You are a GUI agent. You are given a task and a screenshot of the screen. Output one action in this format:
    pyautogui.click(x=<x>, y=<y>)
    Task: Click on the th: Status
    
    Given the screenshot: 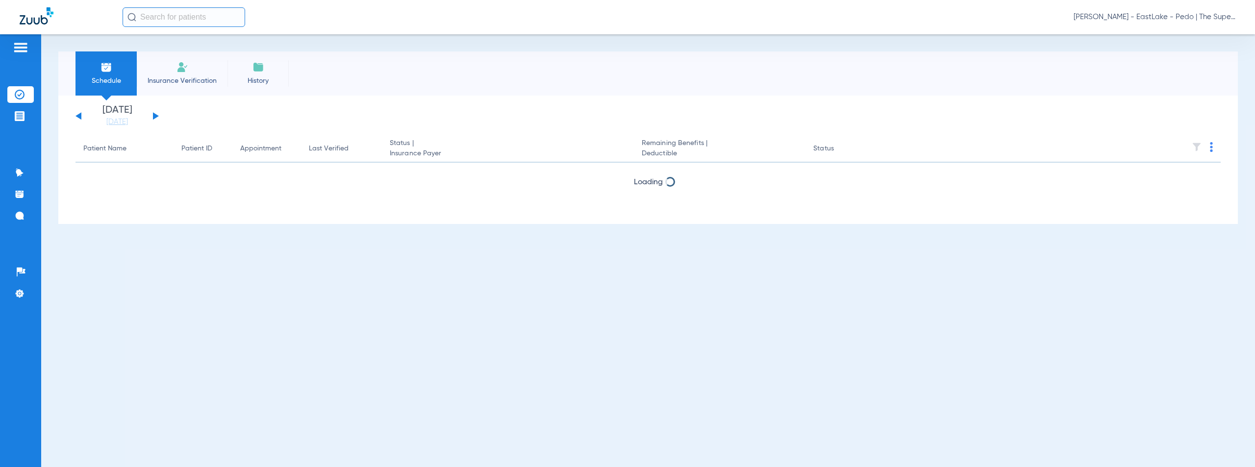 What is the action you would take?
    pyautogui.click(x=838, y=149)
    